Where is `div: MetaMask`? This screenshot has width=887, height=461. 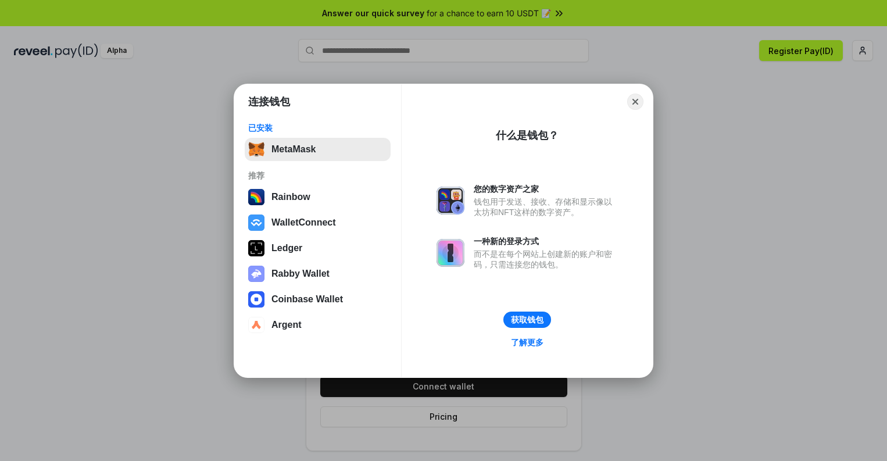 div: MetaMask is located at coordinates (293, 149).